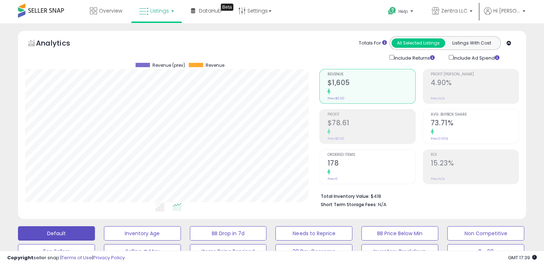 The width and height of the screenshot is (544, 265). What do you see at coordinates (400, 251) in the screenshot?
I see `button: Inventory Breakdown` at bounding box center [400, 251].